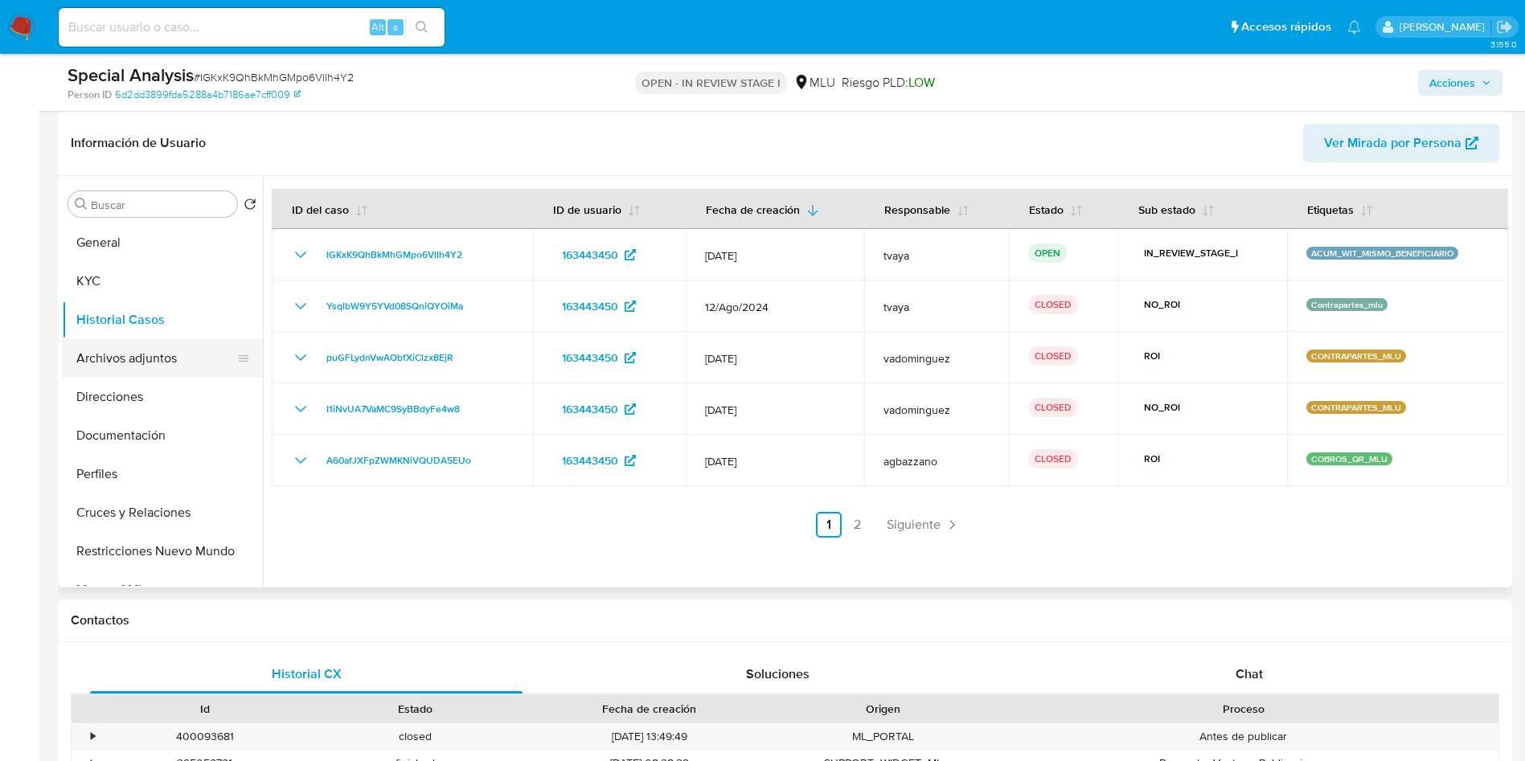 The image size is (1525, 761). I want to click on span: Acciones, so click(1452, 83).